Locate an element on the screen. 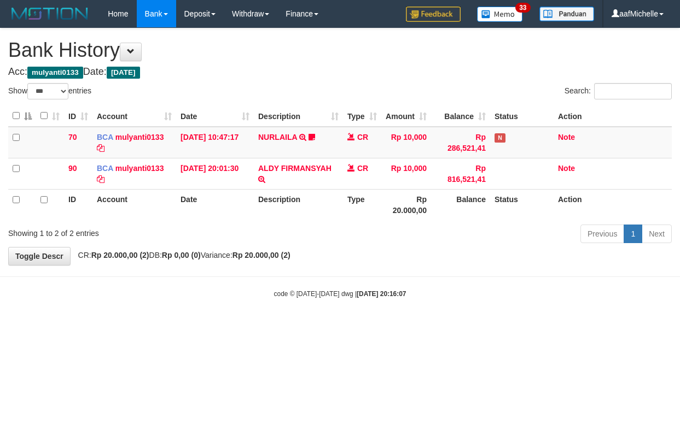 This screenshot has height=425, width=680. td: Rp 816,521,41 is located at coordinates (460, 173).